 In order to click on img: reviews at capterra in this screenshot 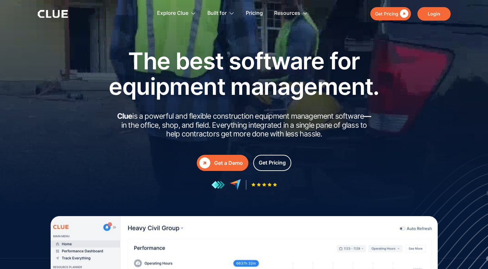, I will do `click(235, 185)`.